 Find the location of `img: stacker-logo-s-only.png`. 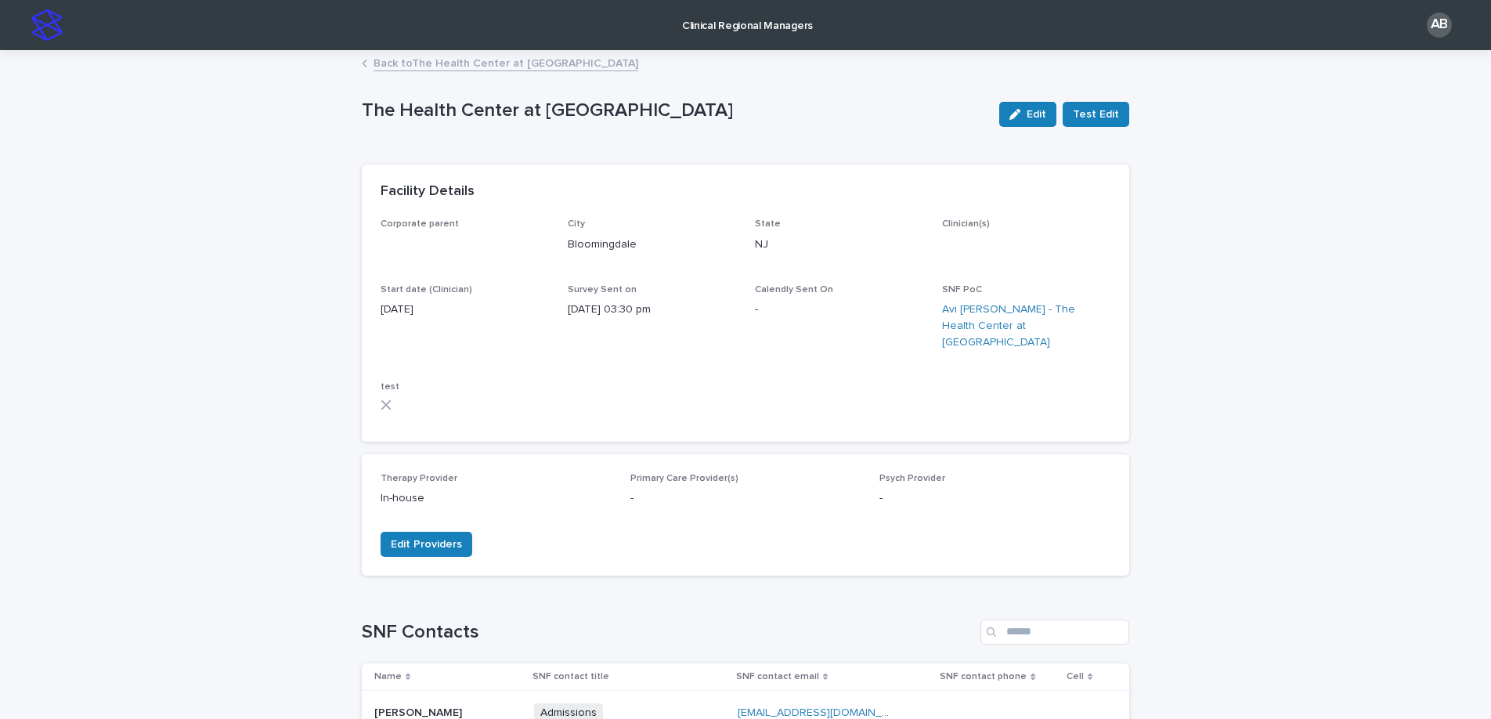

img: stacker-logo-s-only.png is located at coordinates (47, 25).